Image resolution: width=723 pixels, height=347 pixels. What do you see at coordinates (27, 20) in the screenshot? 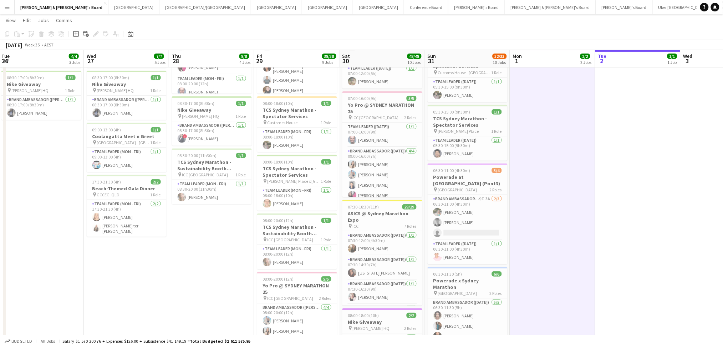
I see `a: Edit` at bounding box center [27, 20].